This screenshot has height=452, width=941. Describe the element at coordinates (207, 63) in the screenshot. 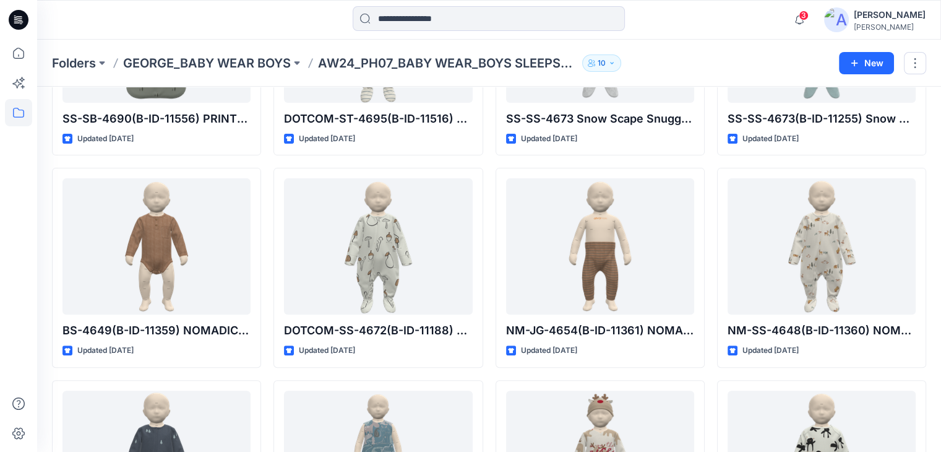

I see `p: GEORGE_BABY WEAR BOYS` at that location.